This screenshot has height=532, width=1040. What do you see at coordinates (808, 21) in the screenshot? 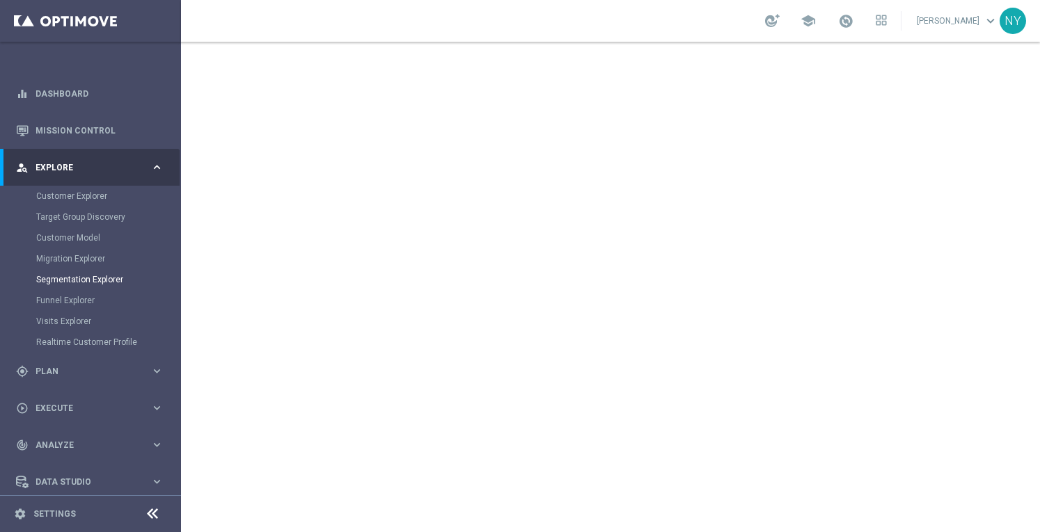
I see `span: school` at bounding box center [808, 21].